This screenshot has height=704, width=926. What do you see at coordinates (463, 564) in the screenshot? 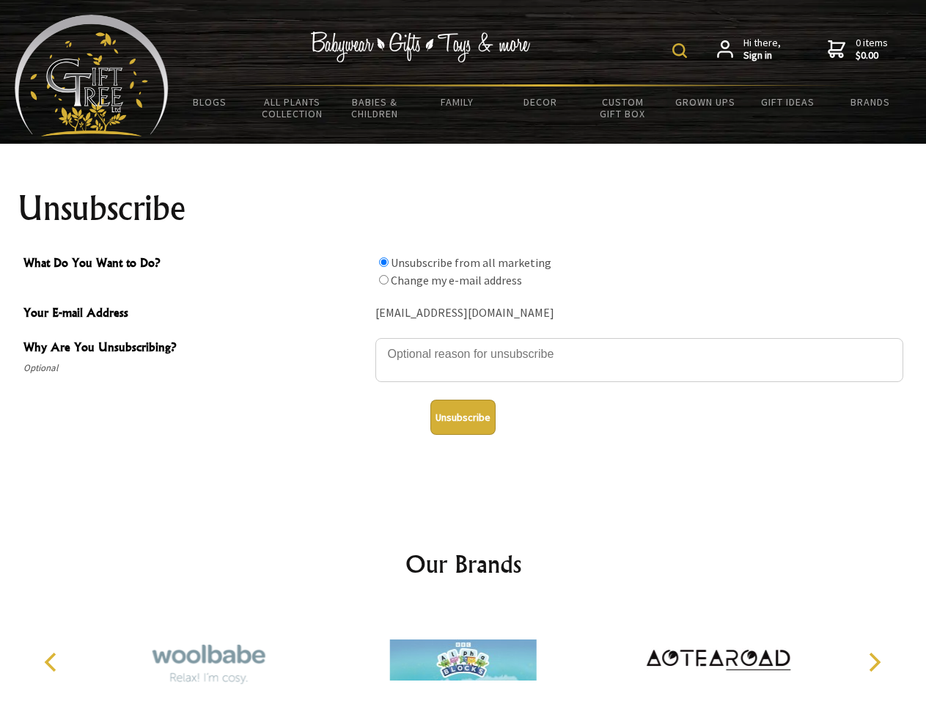
I see `h2: Our Brands` at bounding box center [463, 564].